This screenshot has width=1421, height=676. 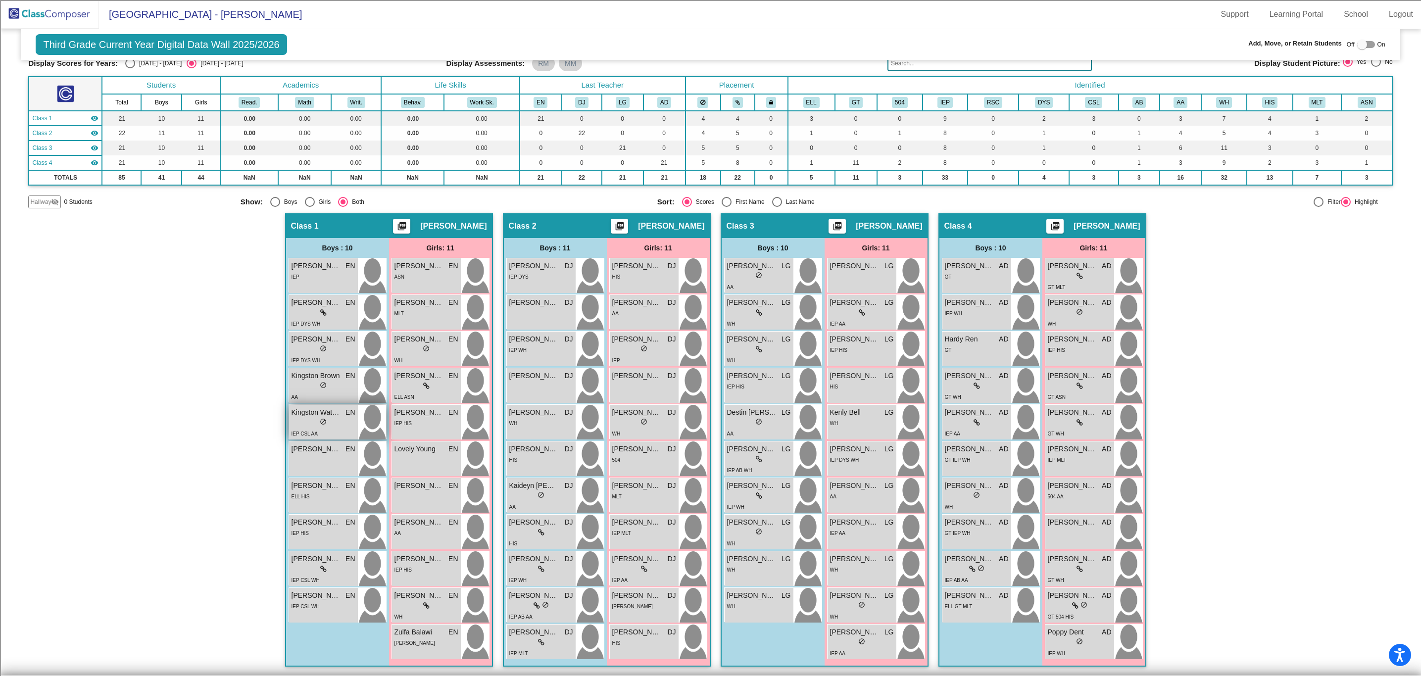 I want to click on button: RSC, so click(x=993, y=102).